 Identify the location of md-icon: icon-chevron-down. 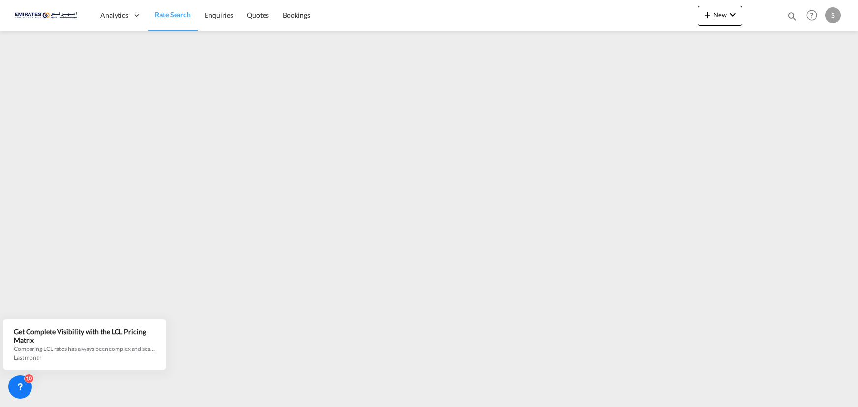
(732, 15).